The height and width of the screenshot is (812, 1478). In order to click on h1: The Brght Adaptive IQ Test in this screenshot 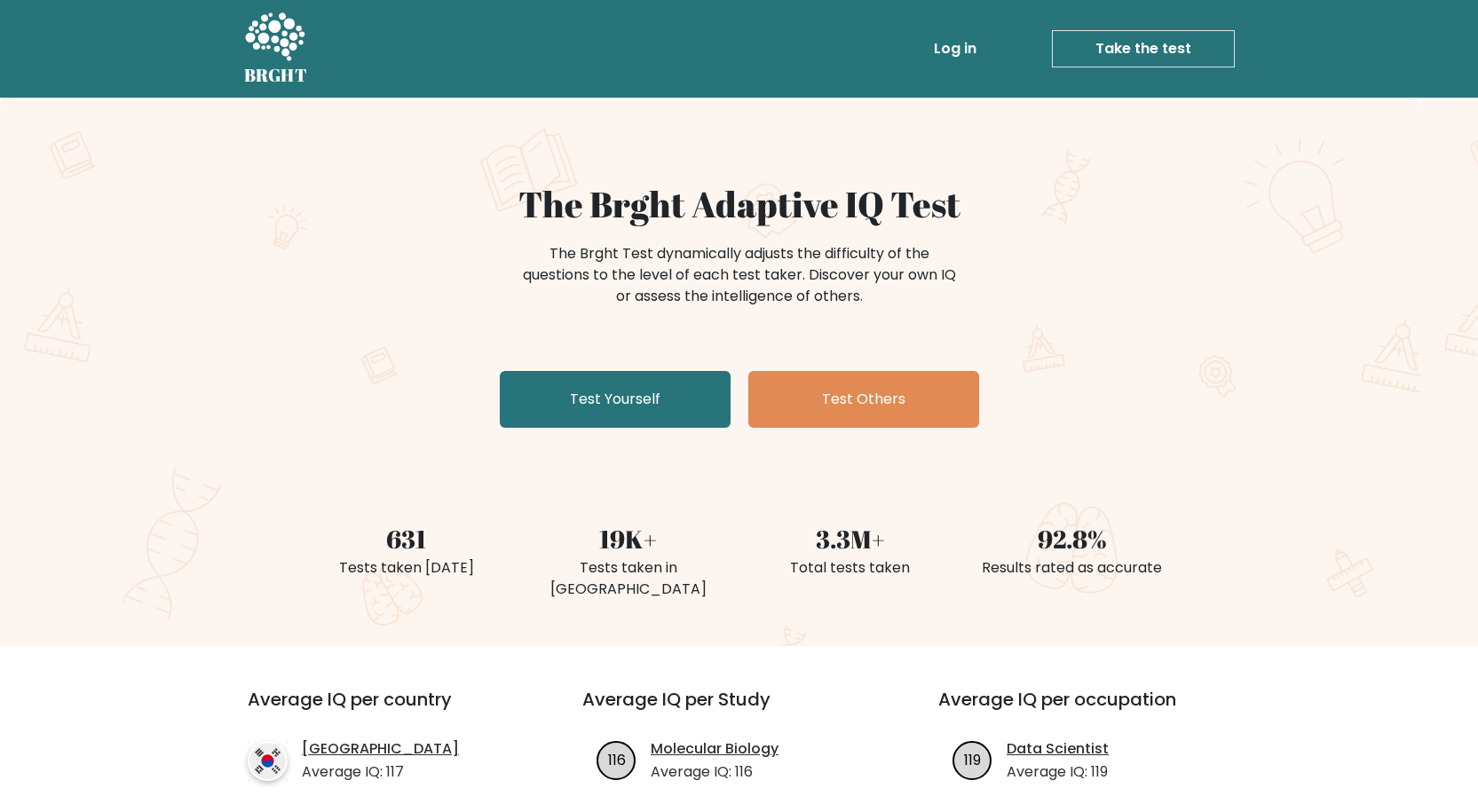, I will do `click(739, 204)`.